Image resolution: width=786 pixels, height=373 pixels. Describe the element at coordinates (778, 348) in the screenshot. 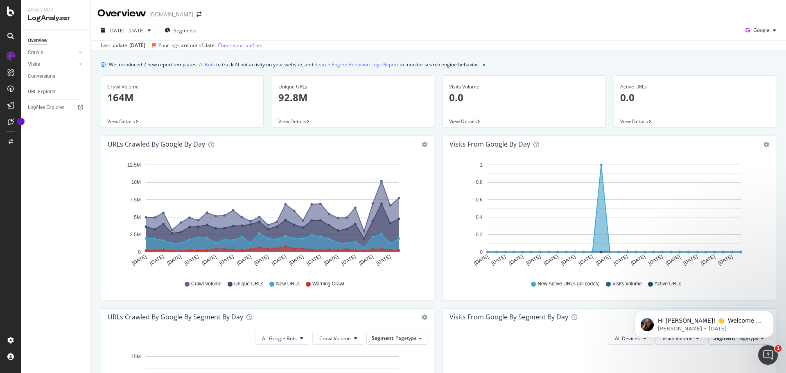

I see `span: 1` at that location.